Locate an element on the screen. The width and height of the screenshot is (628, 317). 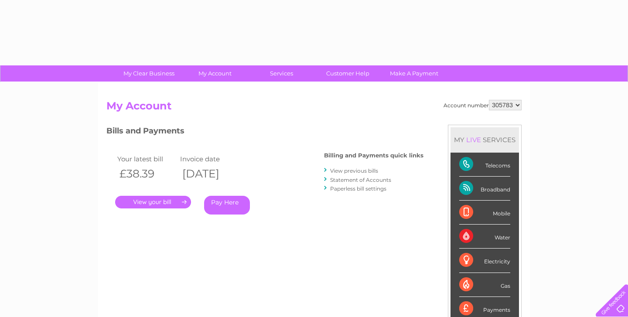
th: £38.39 is located at coordinates (147, 174).